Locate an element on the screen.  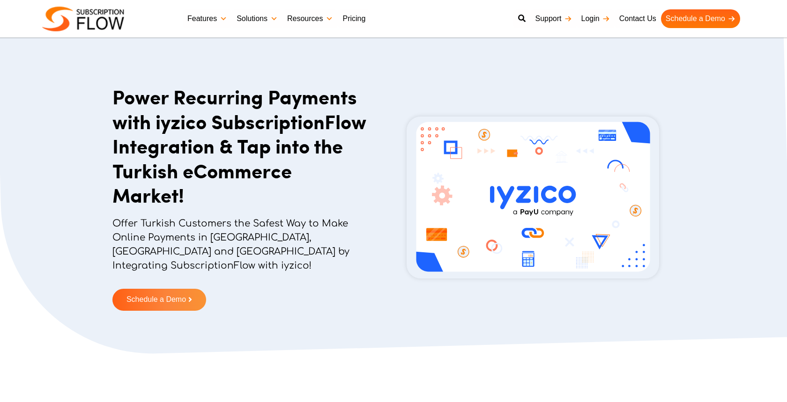
a: Pricing is located at coordinates (354, 19).